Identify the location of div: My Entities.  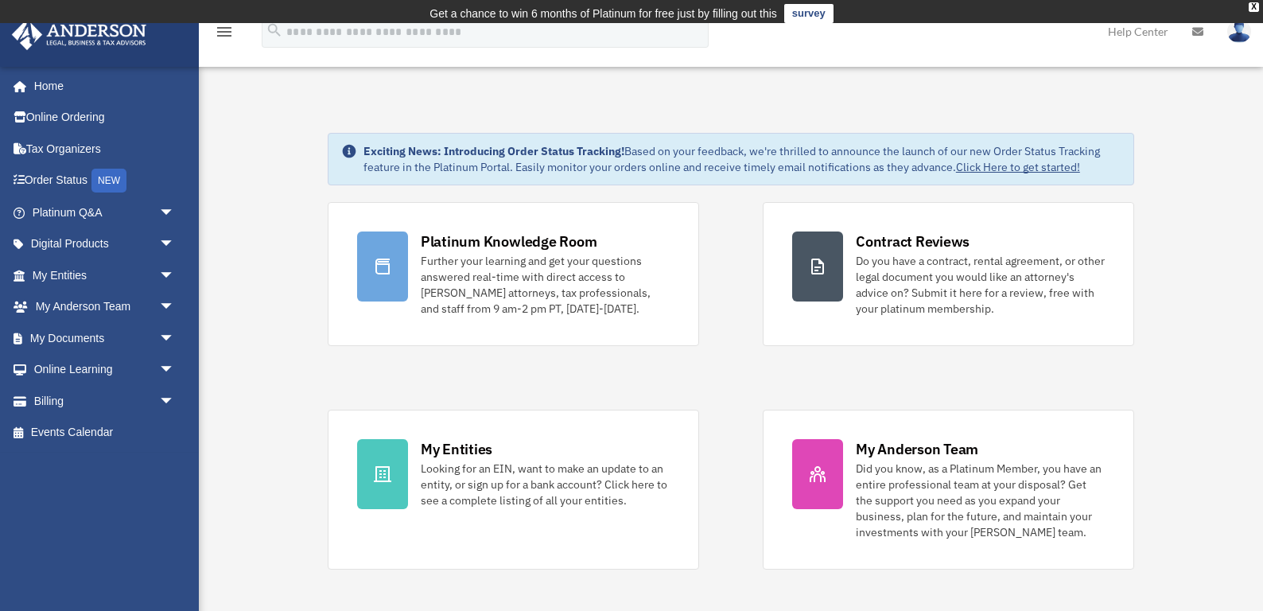
(456, 448).